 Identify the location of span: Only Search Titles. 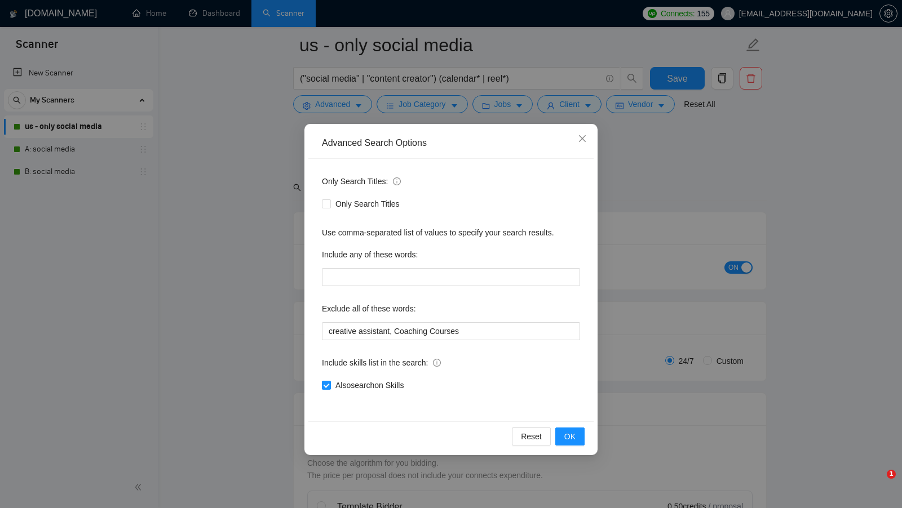
(367, 204).